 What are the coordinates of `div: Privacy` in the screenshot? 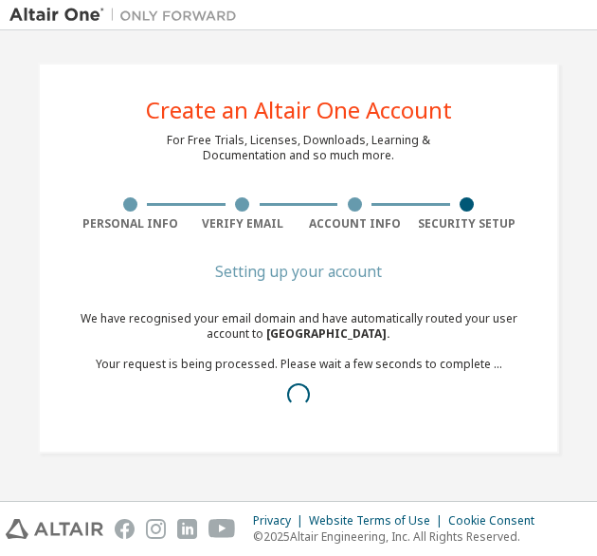 It's located at (281, 520).